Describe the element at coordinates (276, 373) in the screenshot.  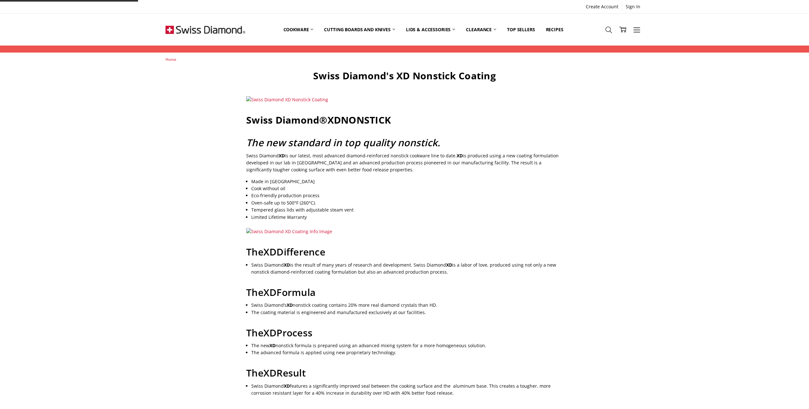
I see `span: The Result` at that location.